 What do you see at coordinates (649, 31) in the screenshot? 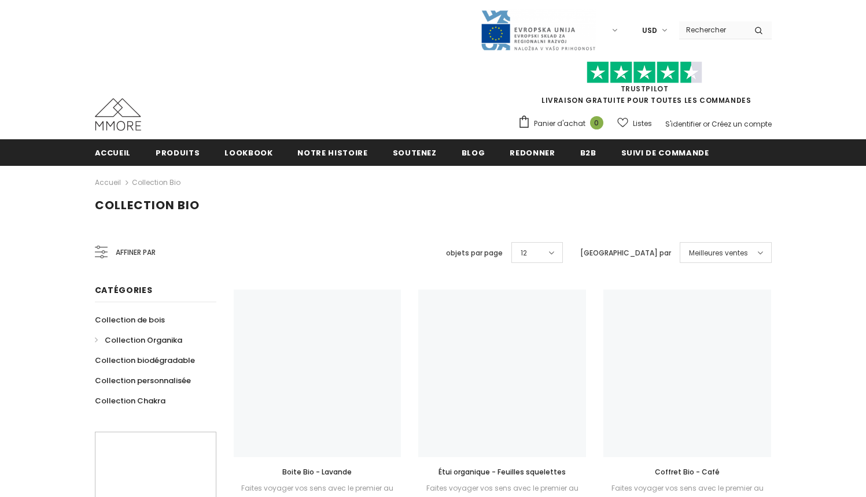
I see `span: USD` at bounding box center [649, 31].